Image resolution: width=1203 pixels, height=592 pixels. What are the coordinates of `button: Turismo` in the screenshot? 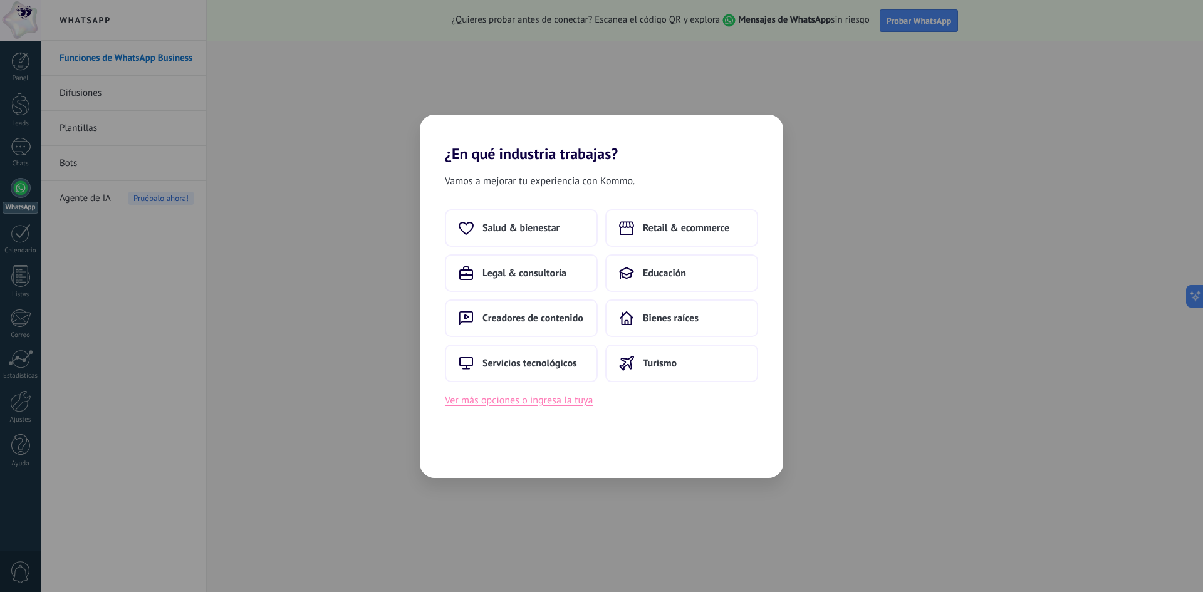 It's located at (682, 363).